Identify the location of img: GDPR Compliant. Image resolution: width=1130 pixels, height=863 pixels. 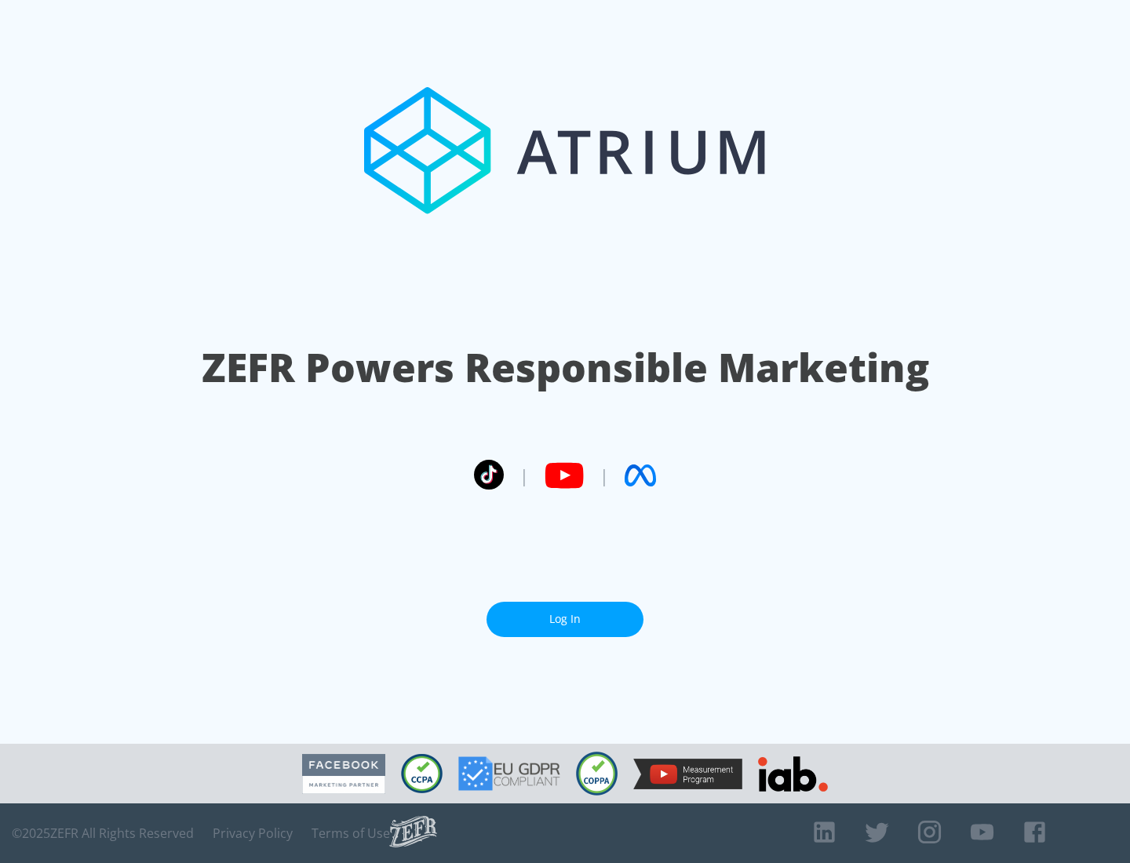
(509, 774).